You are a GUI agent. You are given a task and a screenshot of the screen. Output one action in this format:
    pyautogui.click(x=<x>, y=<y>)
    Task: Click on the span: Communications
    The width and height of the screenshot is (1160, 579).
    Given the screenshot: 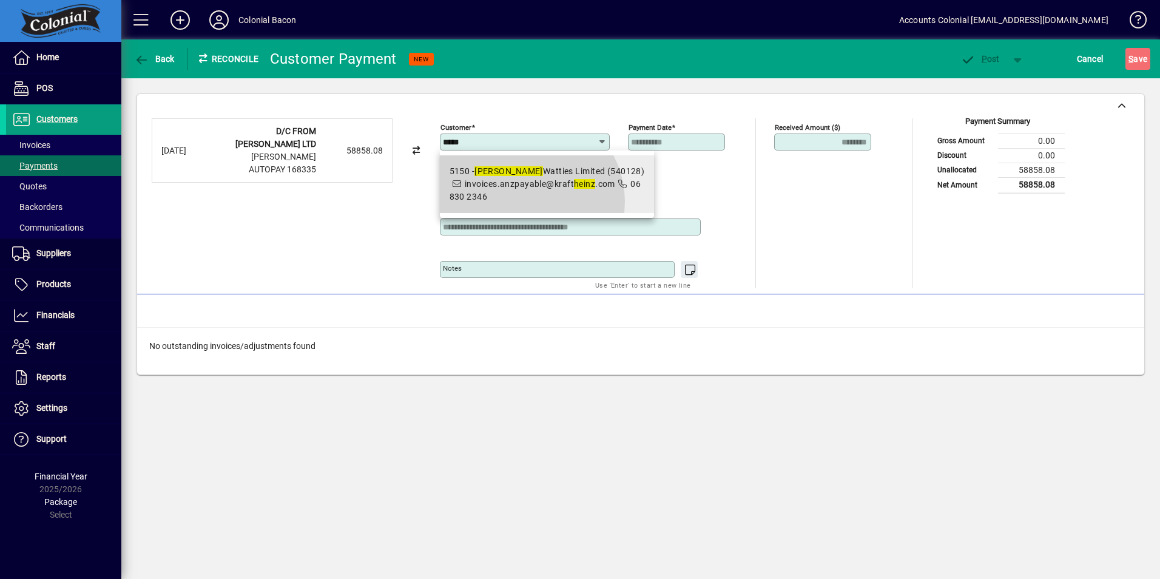 What is the action you would take?
    pyautogui.click(x=48, y=228)
    